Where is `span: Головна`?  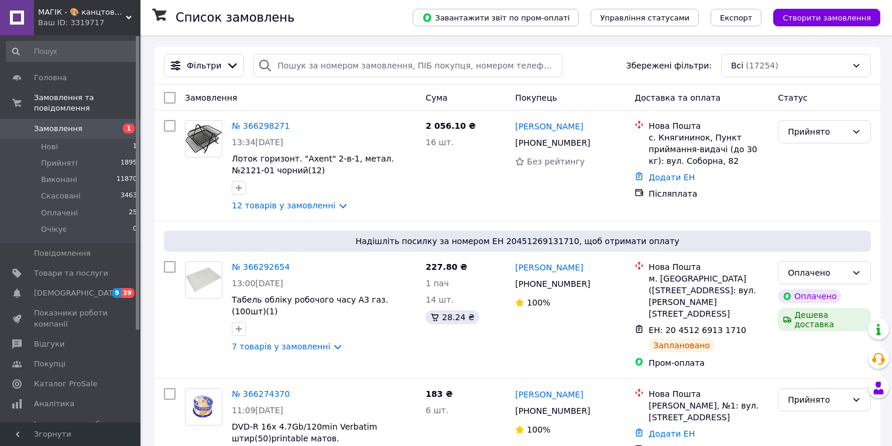 span: Головна is located at coordinates (50, 78).